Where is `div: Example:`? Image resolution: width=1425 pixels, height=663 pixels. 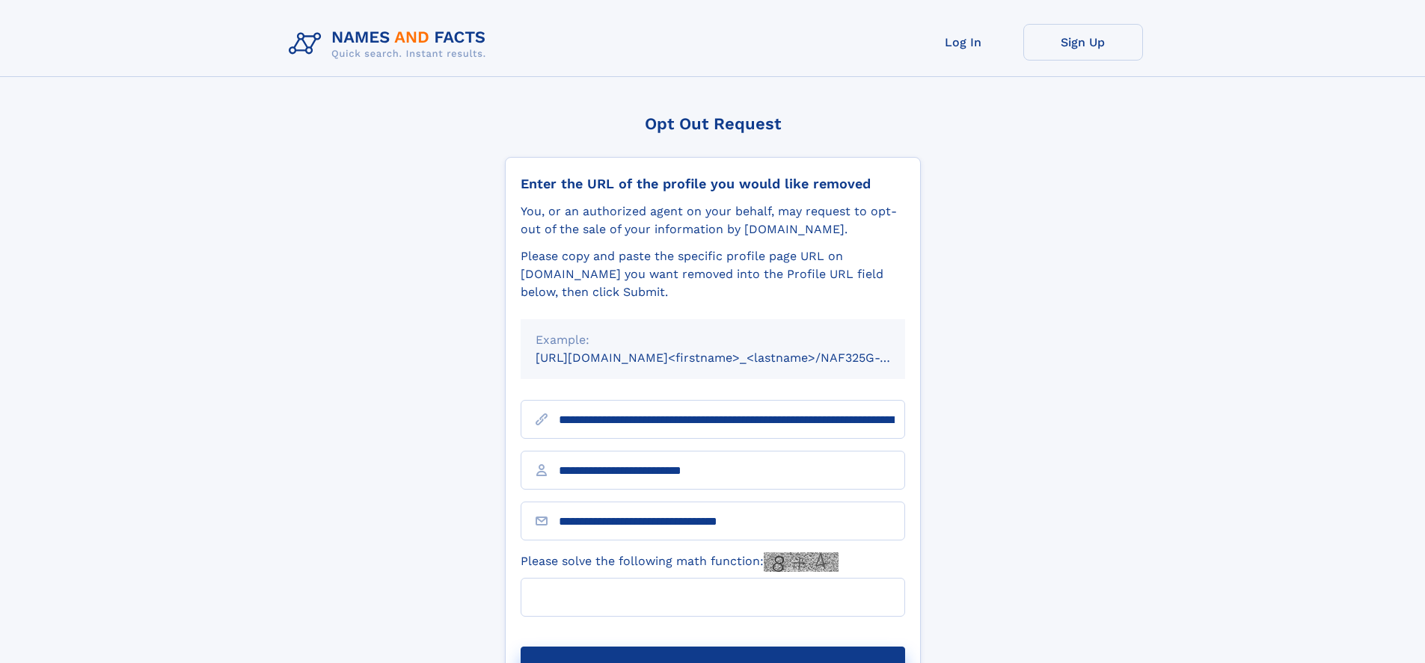
div: Example: is located at coordinates (713, 340).